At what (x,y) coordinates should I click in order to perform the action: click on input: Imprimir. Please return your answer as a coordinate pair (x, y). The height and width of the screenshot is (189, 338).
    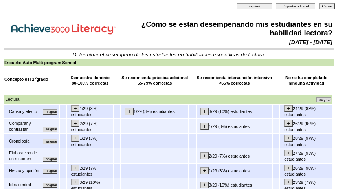
    Looking at the image, I should click on (255, 6).